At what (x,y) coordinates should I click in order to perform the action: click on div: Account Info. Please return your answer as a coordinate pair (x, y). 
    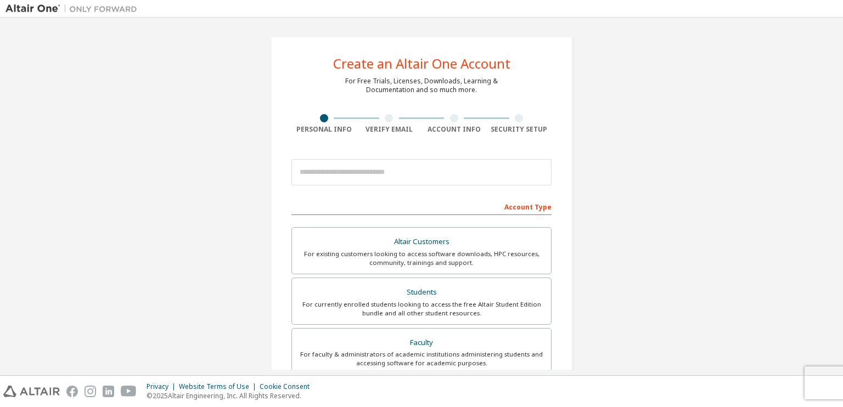
    Looking at the image, I should click on (454, 130).